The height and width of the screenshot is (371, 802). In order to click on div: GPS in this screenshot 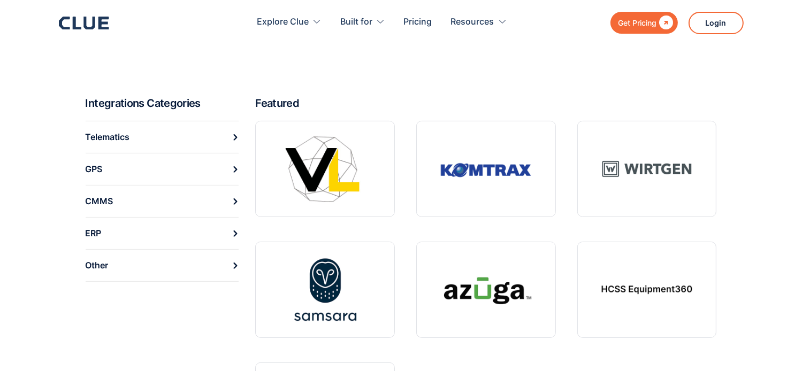, I will do `click(94, 169)`.